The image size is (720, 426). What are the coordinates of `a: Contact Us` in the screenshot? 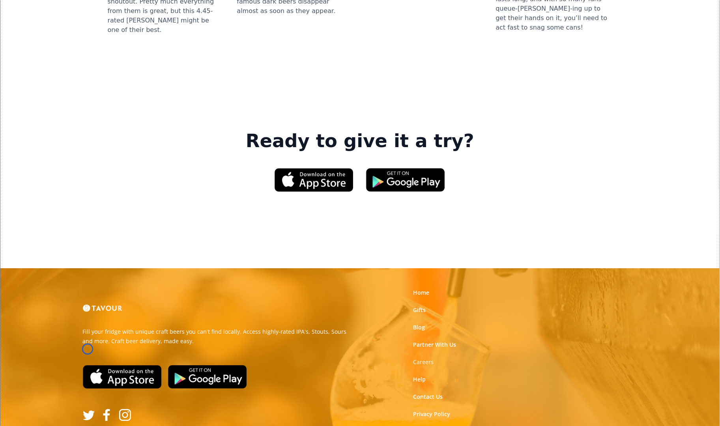 It's located at (428, 397).